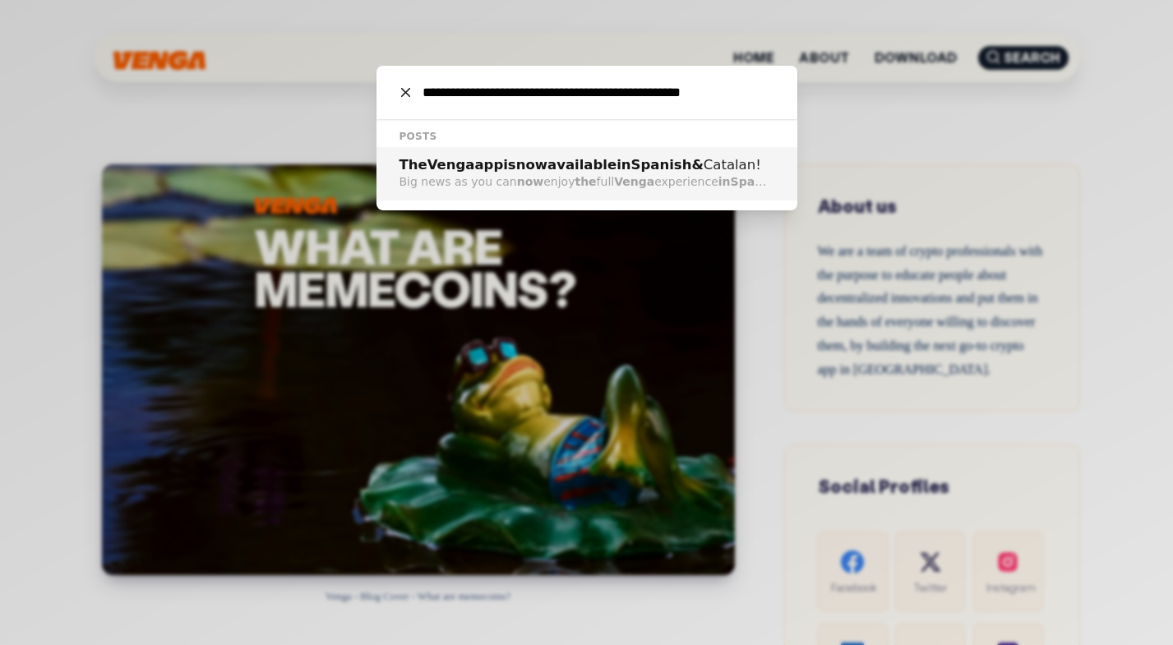 This screenshot has height=645, width=1173. Describe the element at coordinates (587, 136) in the screenshot. I see `h1: Posts` at that location.